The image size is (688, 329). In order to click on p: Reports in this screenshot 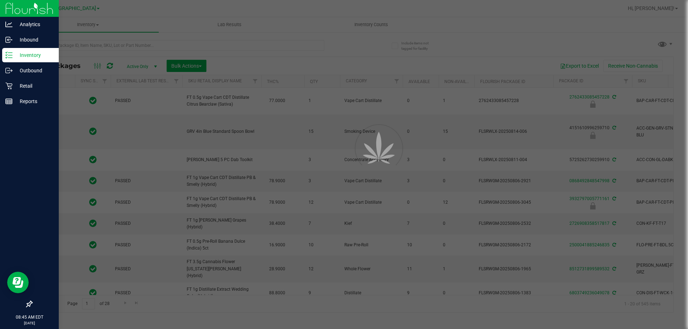, I will do `click(34, 101)`.